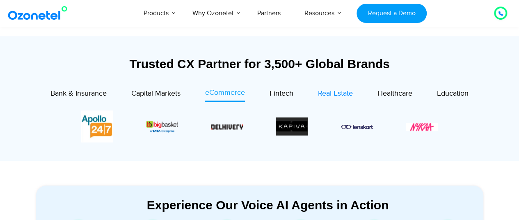 This screenshot has width=519, height=220. Describe the element at coordinates (225, 93) in the screenshot. I see `span: eCommerce` at that location.